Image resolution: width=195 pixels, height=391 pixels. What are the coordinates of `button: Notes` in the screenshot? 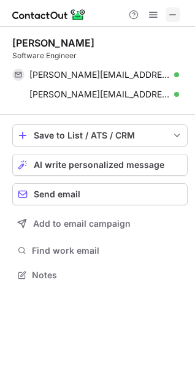 It's located at (100, 275).